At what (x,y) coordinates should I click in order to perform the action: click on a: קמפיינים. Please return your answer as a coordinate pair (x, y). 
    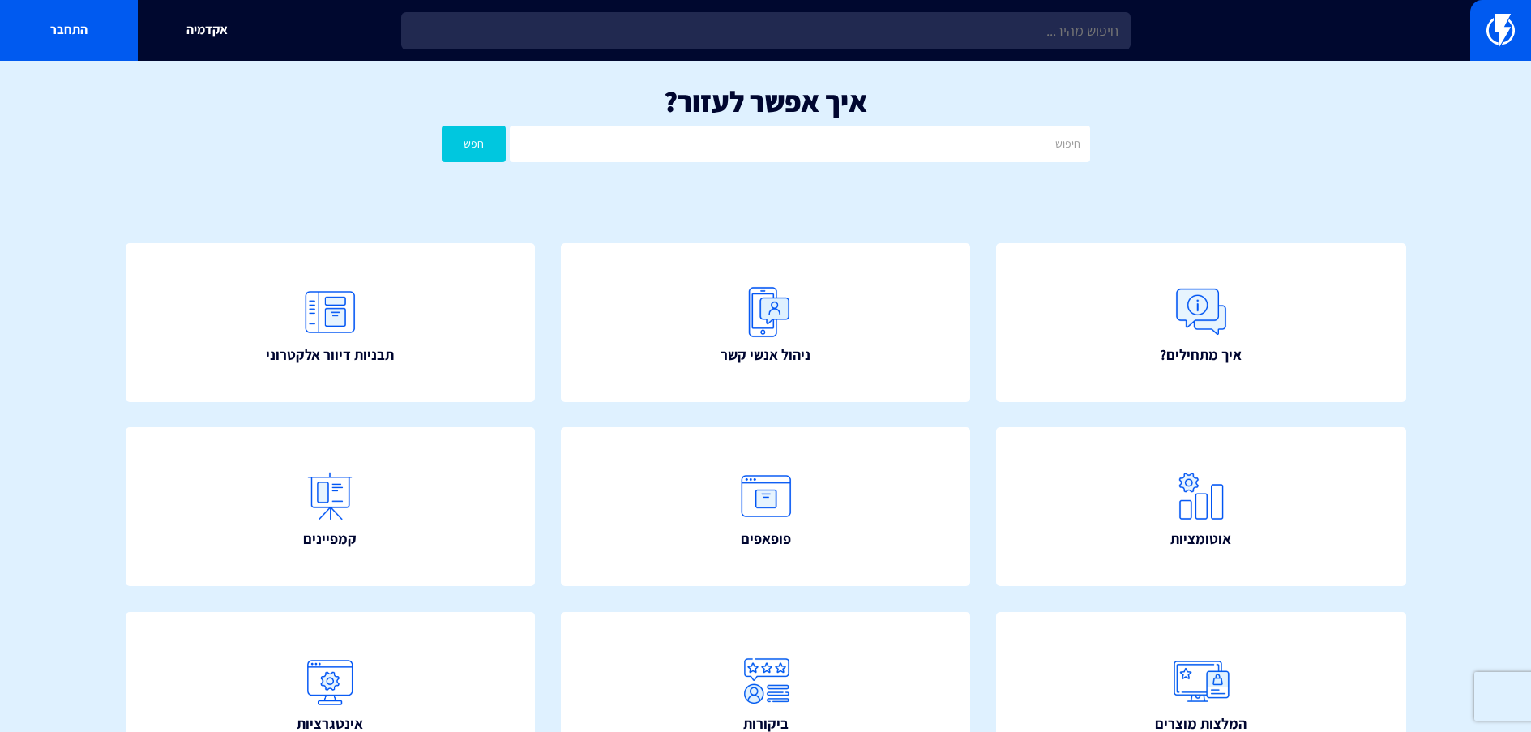
    Looking at the image, I should click on (331, 507).